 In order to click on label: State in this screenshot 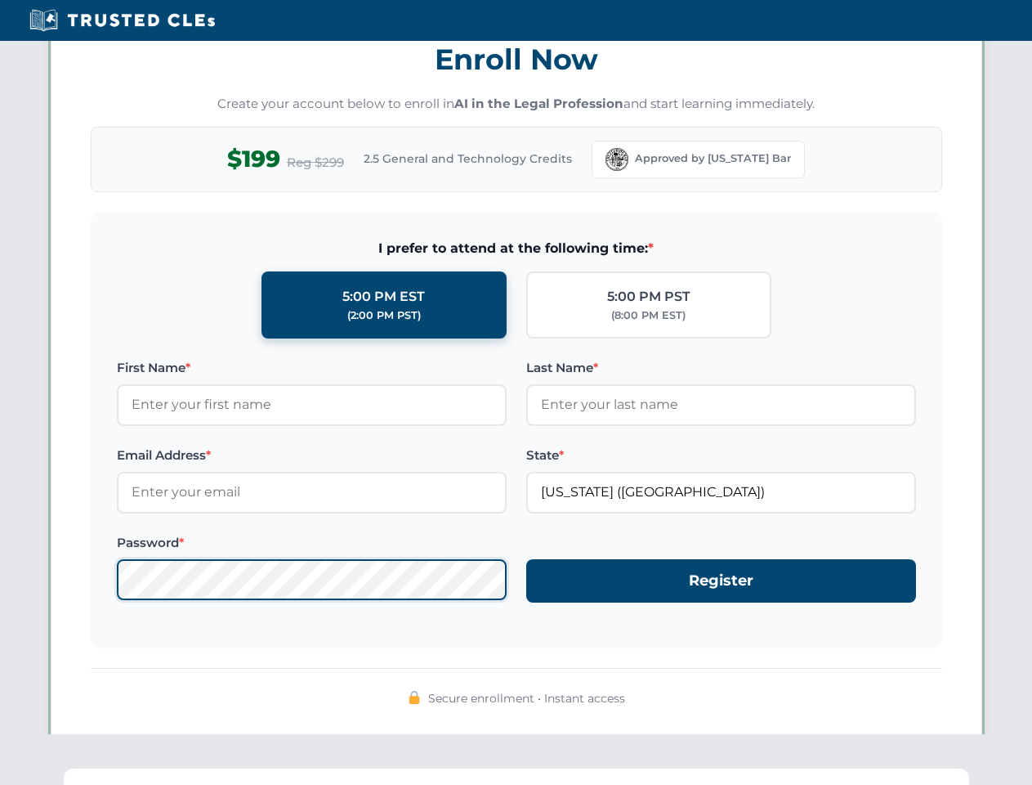, I will do `click(721, 455)`.